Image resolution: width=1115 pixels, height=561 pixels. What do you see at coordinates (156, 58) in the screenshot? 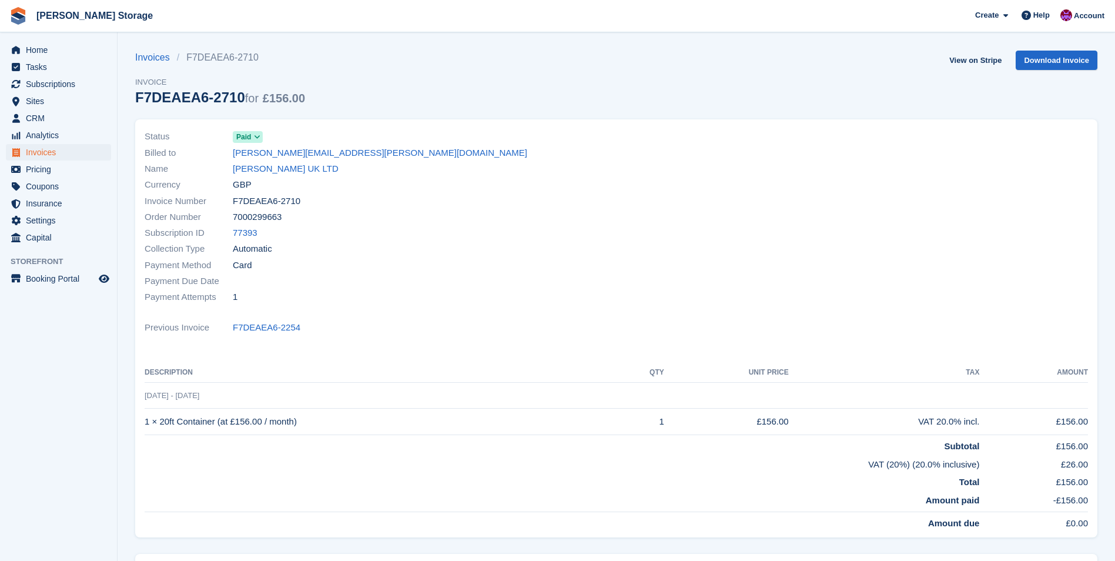
I see `a: Invoices` at bounding box center [156, 58].